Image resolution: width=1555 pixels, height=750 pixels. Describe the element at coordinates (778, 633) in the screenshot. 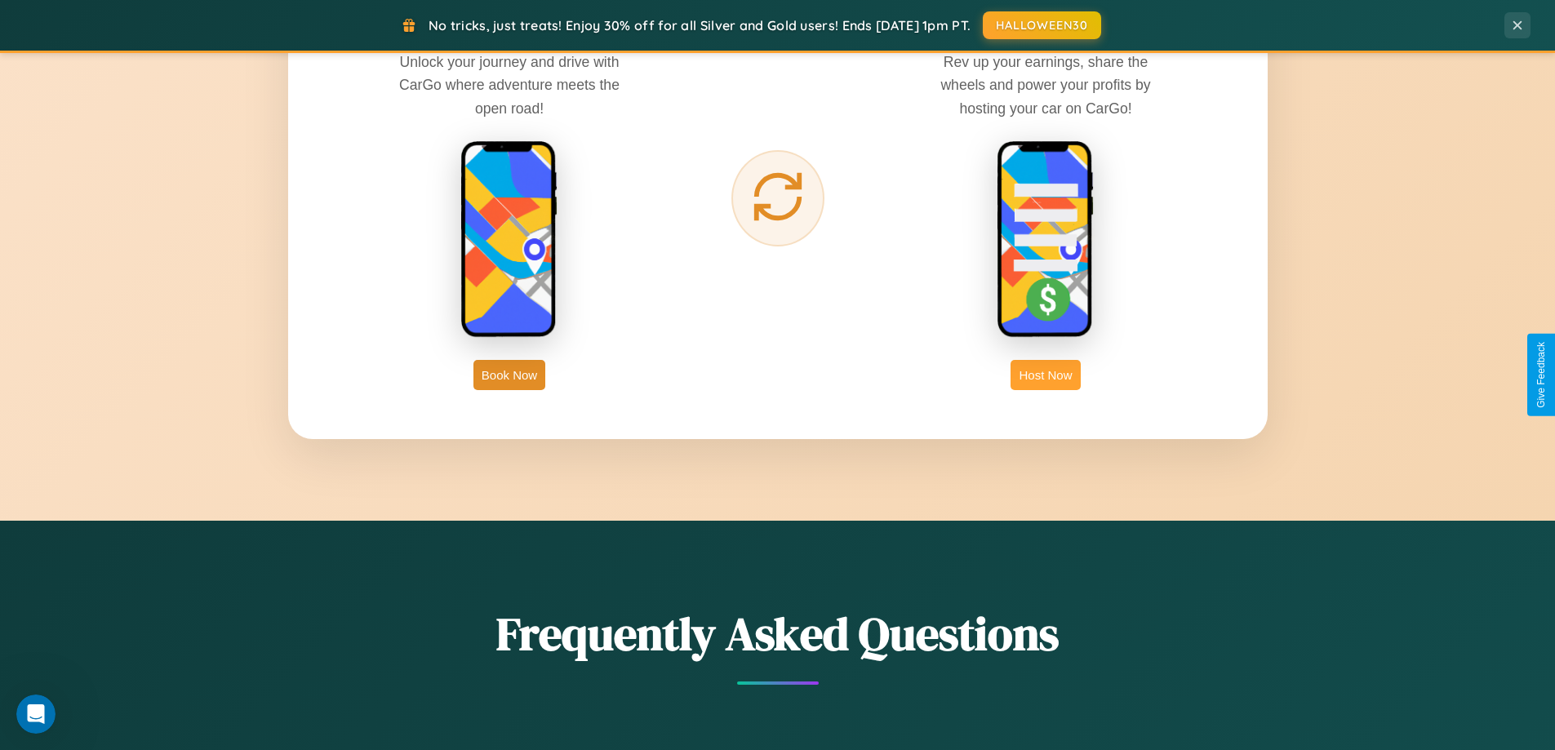

I see `h2: Frequently Asked Questions` at that location.